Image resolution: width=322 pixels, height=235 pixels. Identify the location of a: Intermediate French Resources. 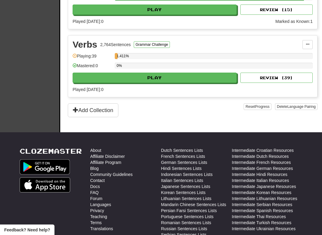
(261, 162).